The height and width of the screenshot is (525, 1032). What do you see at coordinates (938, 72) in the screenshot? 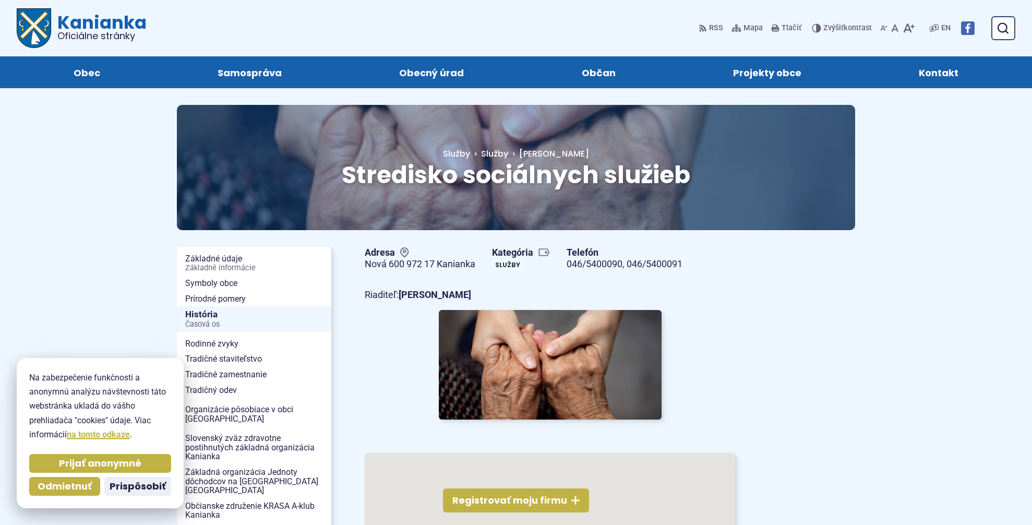
I see `a: Kontakt` at bounding box center [938, 72].